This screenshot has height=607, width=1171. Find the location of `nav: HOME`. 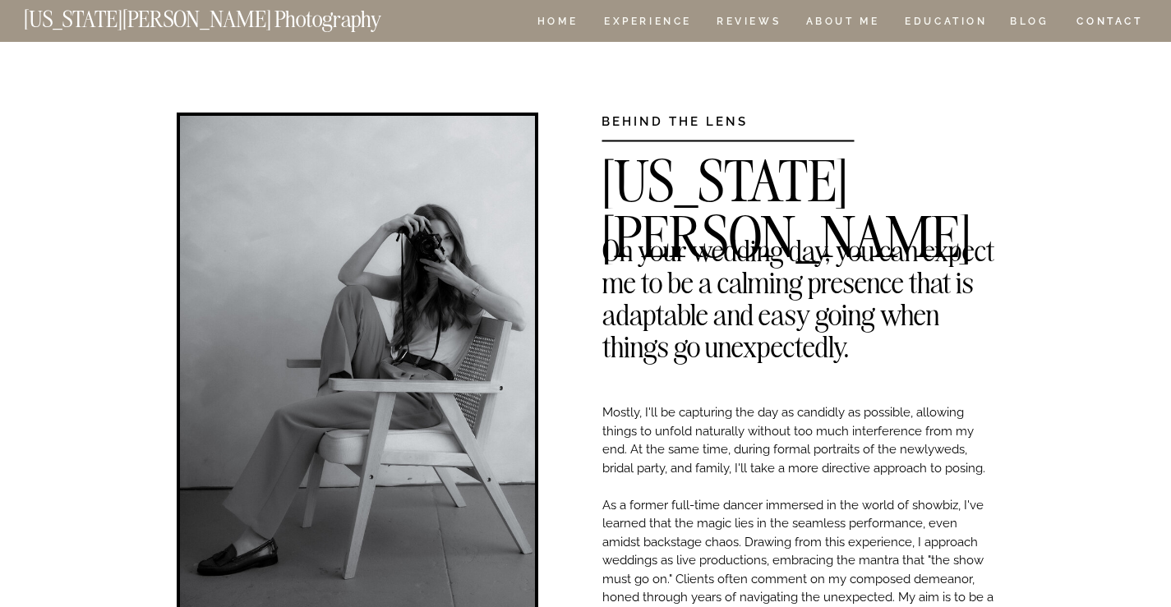

nav: HOME is located at coordinates (557, 23).